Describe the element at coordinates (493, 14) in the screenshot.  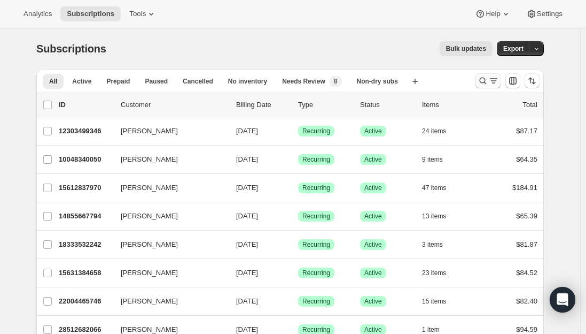
I see `button: Help` at that location.